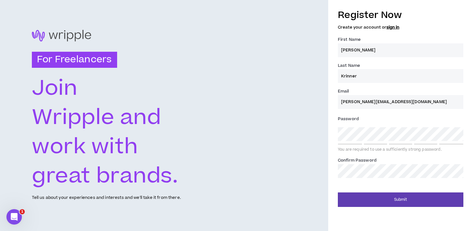 Image resolution: width=473 pixels, height=231 pixels. What do you see at coordinates (401, 102) in the screenshot?
I see `input: Enter Email` at bounding box center [401, 102].